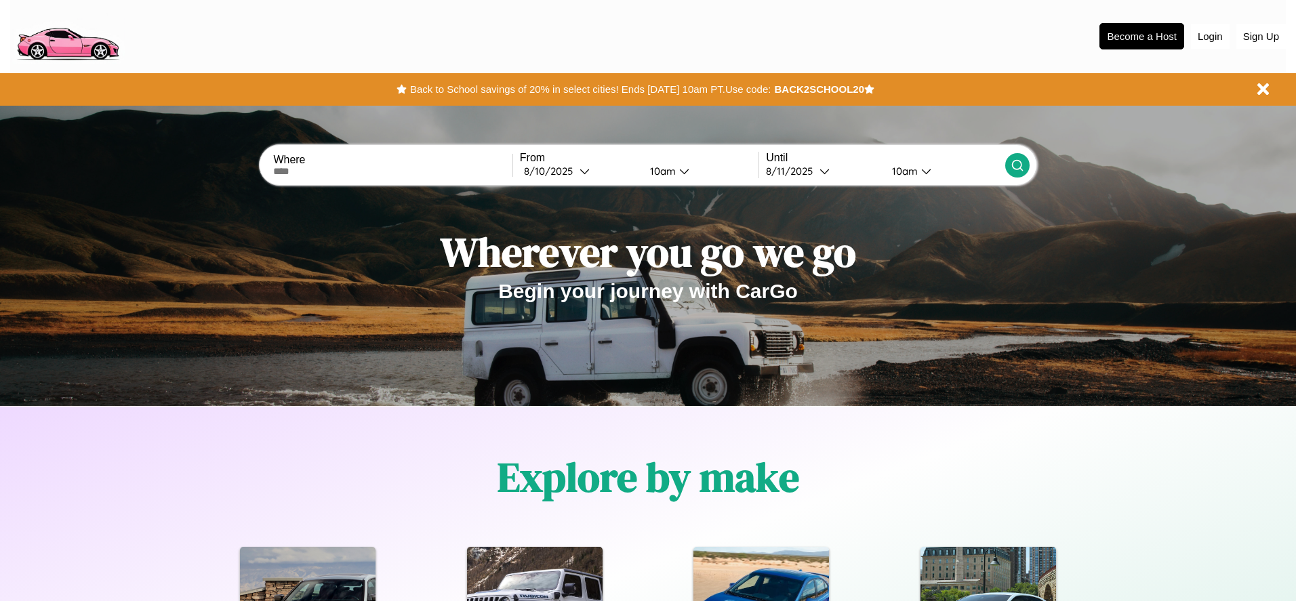 The image size is (1296, 601). I want to click on label: From, so click(639, 158).